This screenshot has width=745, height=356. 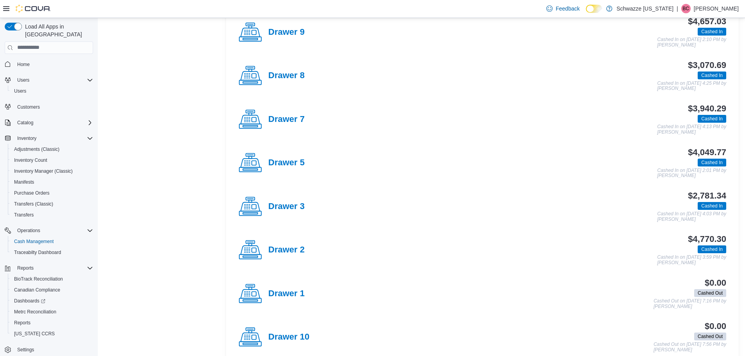 What do you see at coordinates (586, 13) in the screenshot?
I see `span: Dark Mode` at bounding box center [586, 13].